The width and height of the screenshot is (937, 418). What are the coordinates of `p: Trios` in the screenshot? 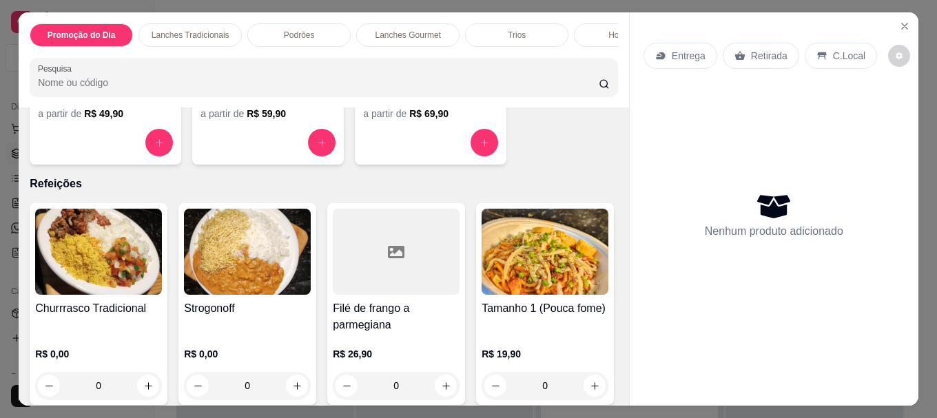 It's located at (517, 35).